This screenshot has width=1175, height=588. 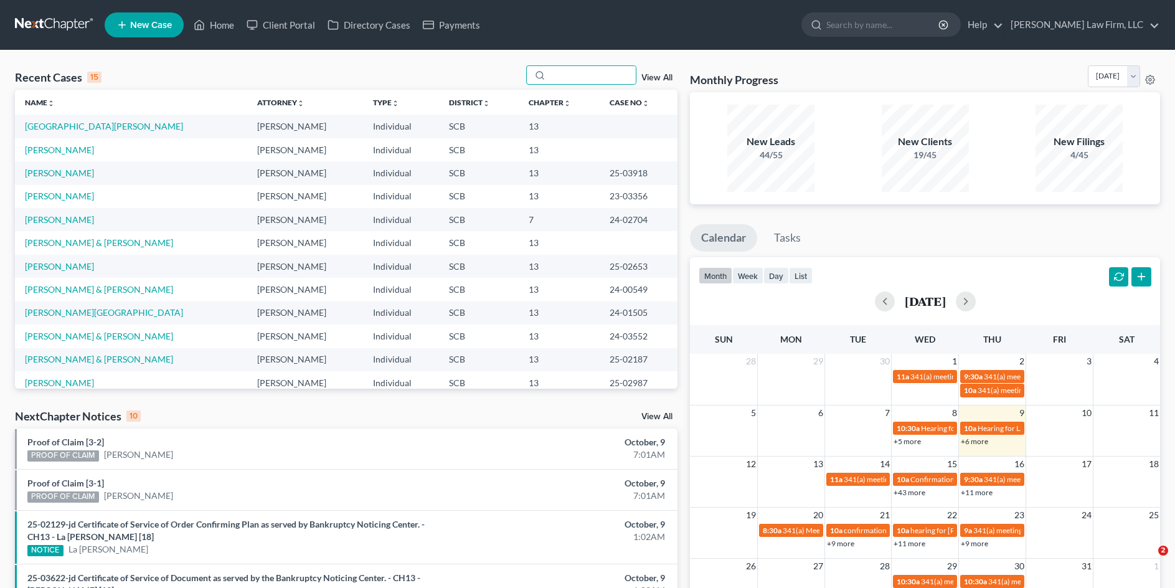 I want to click on span: Tue, so click(x=858, y=339).